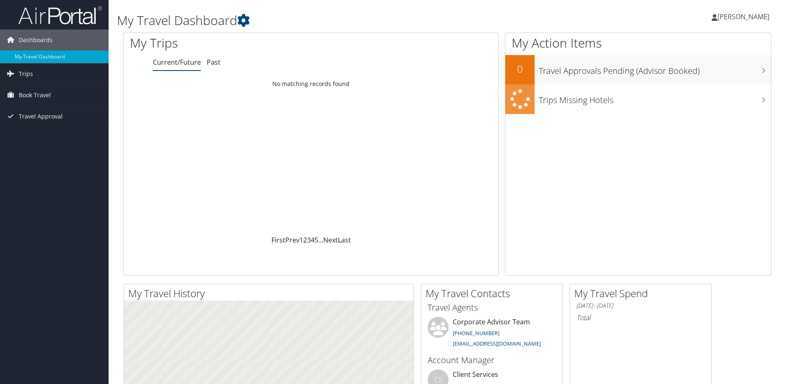 This screenshot has height=384, width=786. What do you see at coordinates (40, 116) in the screenshot?
I see `span: Travel Approval` at bounding box center [40, 116].